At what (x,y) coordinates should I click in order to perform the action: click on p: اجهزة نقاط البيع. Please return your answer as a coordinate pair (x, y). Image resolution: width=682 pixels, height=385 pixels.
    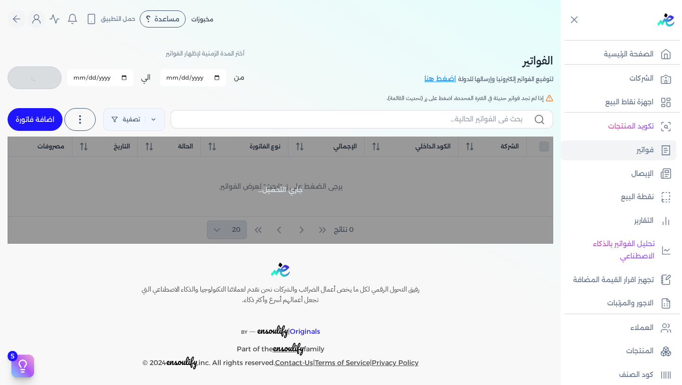
    Looking at the image, I should click on (630, 102).